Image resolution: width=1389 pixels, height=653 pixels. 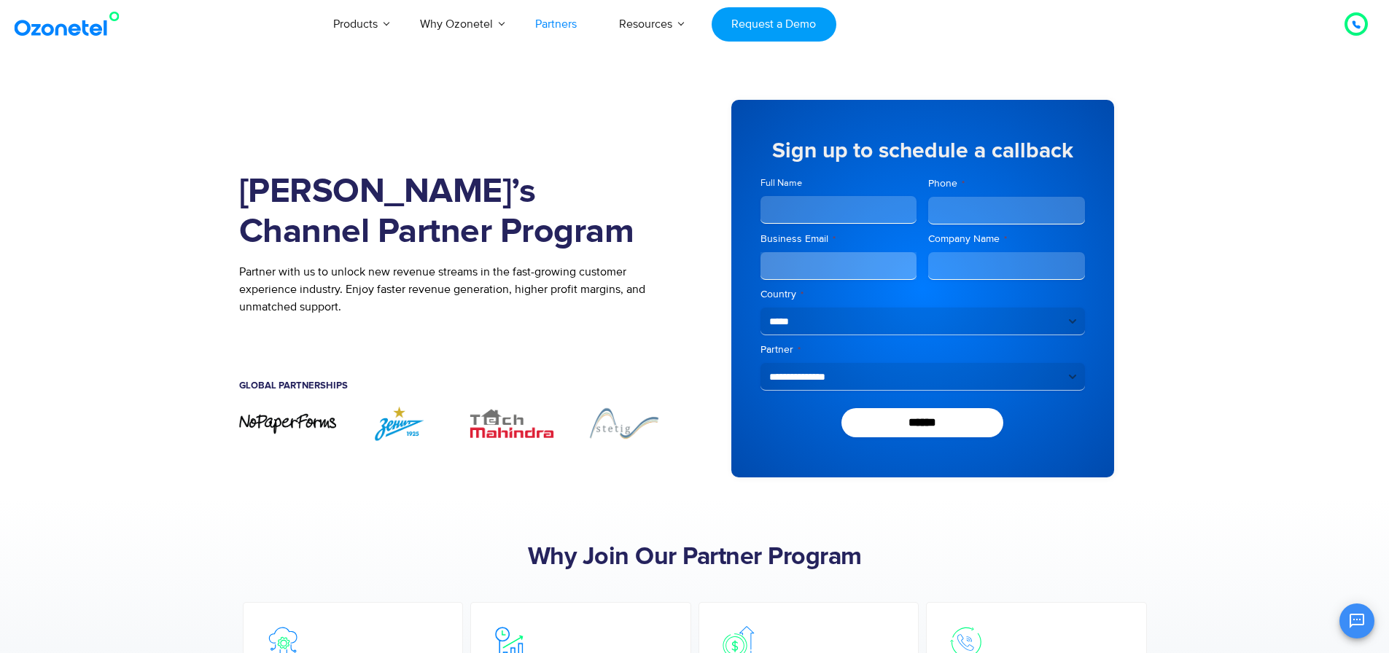 What do you see at coordinates (399, 423) in the screenshot?
I see `img: ZENIT` at bounding box center [399, 423].